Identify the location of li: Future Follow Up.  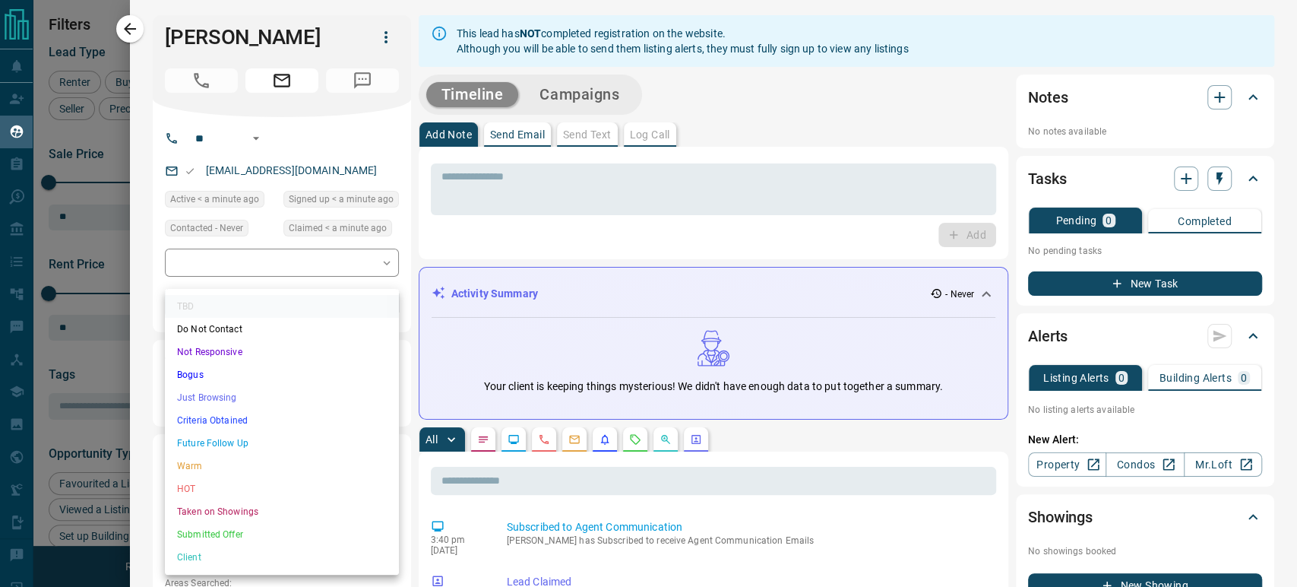
(282, 443).